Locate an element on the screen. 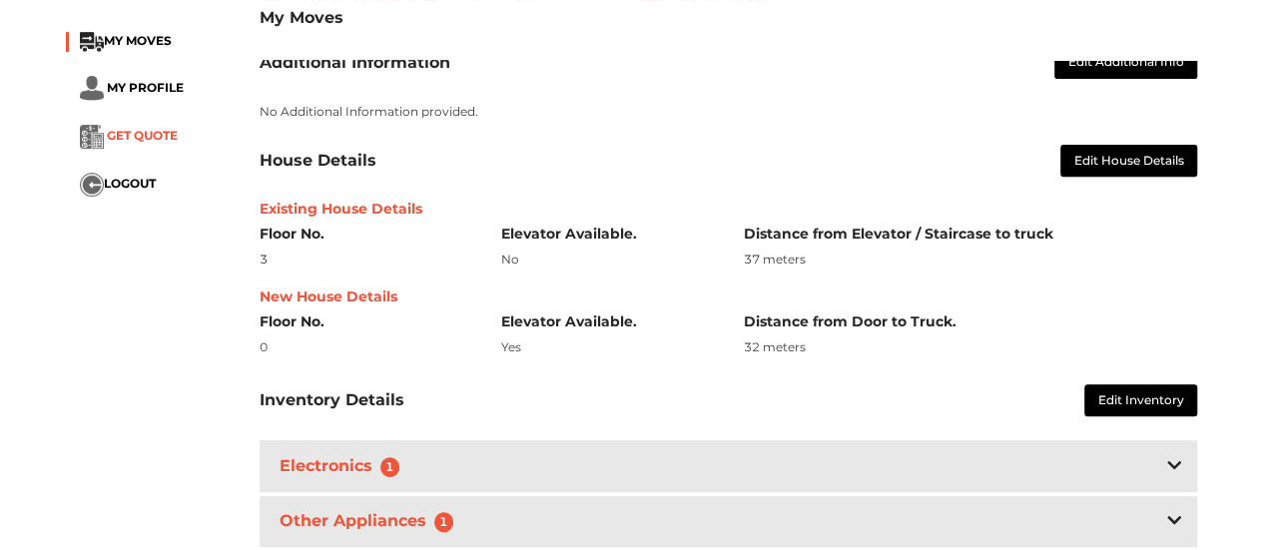  span: MY MOVES is located at coordinates (138, 40).